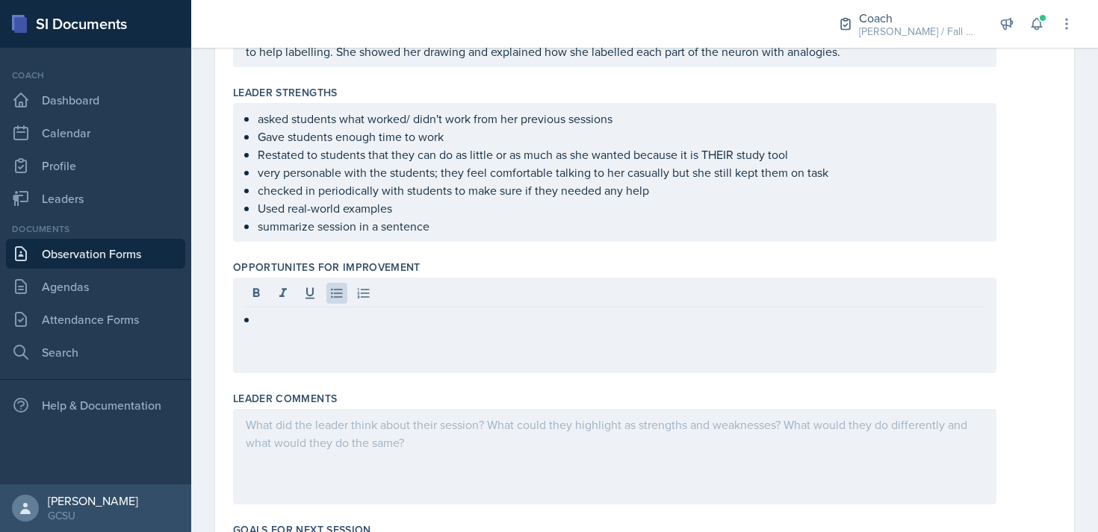 Image resolution: width=1098 pixels, height=532 pixels. What do you see at coordinates (96, 100) in the screenshot?
I see `a: Dashboard` at bounding box center [96, 100].